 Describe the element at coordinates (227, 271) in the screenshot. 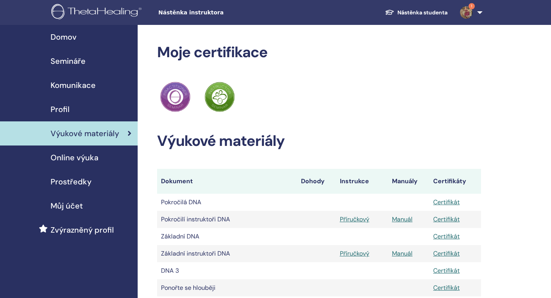

I see `td: DNA 3` at that location.